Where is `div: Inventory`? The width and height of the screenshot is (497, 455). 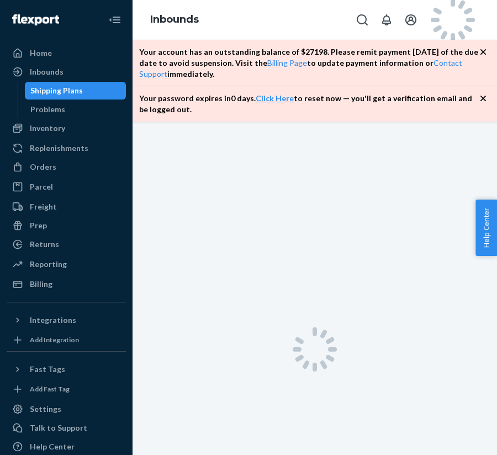 div: Inventory is located at coordinates (48, 128).